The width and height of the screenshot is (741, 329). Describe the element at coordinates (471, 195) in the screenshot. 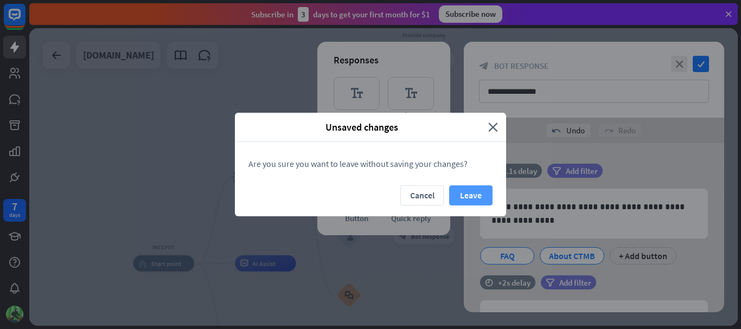

I see `button: Leave` at that location.